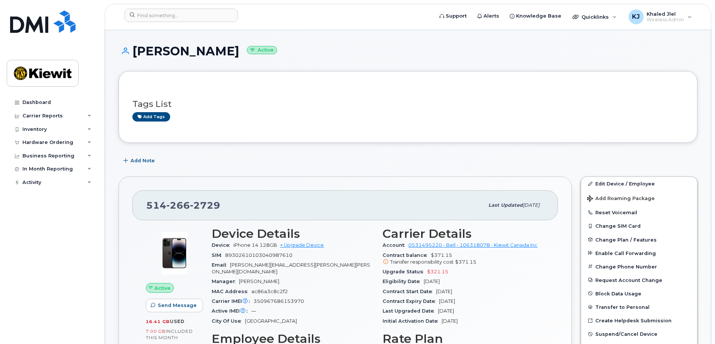 The height and width of the screenshot is (344, 715). Describe the element at coordinates (177, 321) in the screenshot. I see `span: used` at that location.